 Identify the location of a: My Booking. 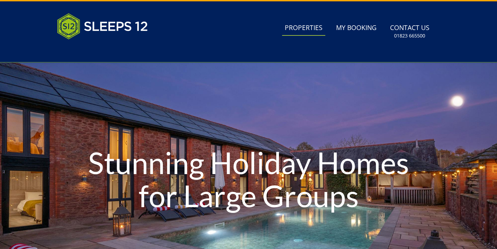
(356, 28).